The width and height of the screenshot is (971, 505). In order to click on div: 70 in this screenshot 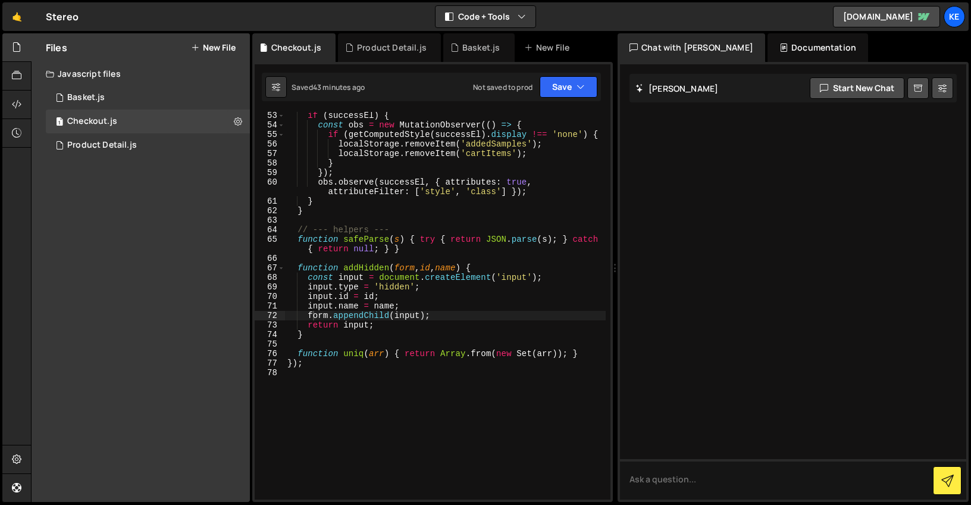, I will do `click(270, 296)`.